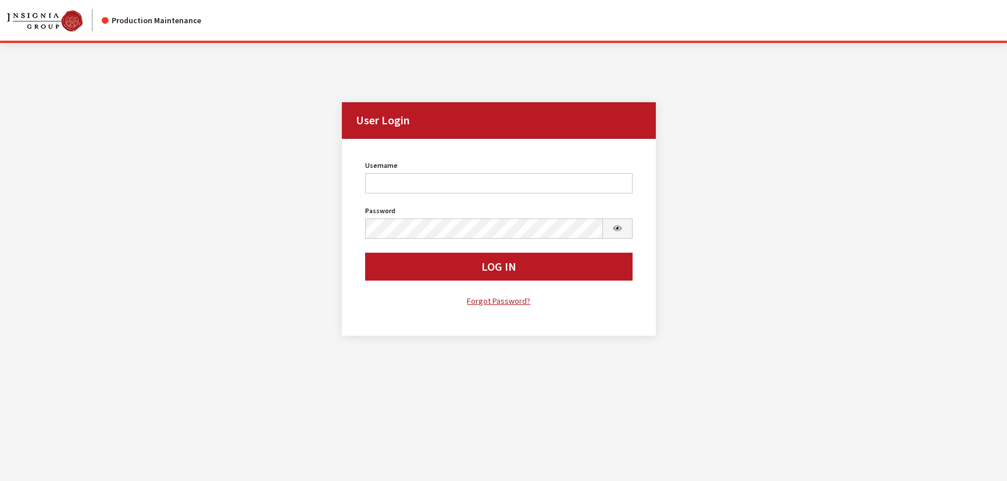  What do you see at coordinates (499, 120) in the screenshot?
I see `h2: User Login` at bounding box center [499, 120].